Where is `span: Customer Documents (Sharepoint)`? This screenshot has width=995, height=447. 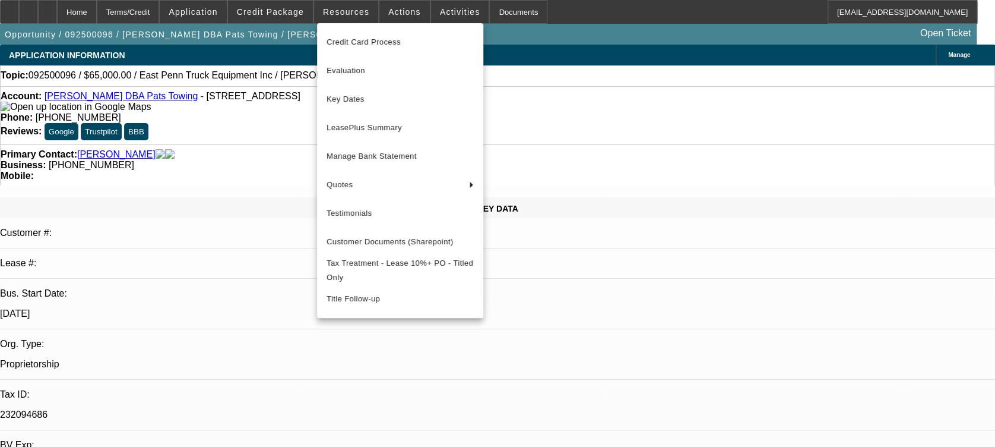 span: Customer Documents (Sharepoint) is located at coordinates (400, 242).